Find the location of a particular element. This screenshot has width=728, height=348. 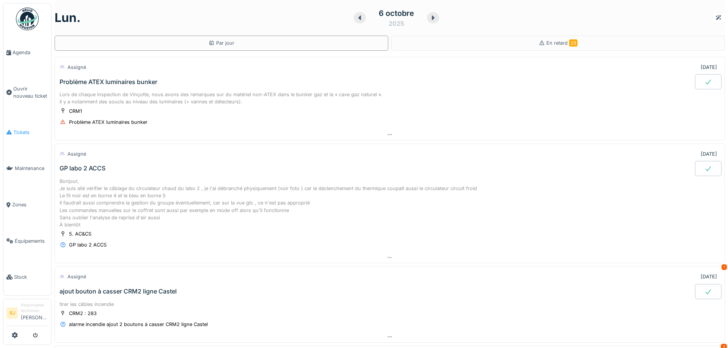

img: Badge_color-CXgf-gQk.svg is located at coordinates (27, 19).